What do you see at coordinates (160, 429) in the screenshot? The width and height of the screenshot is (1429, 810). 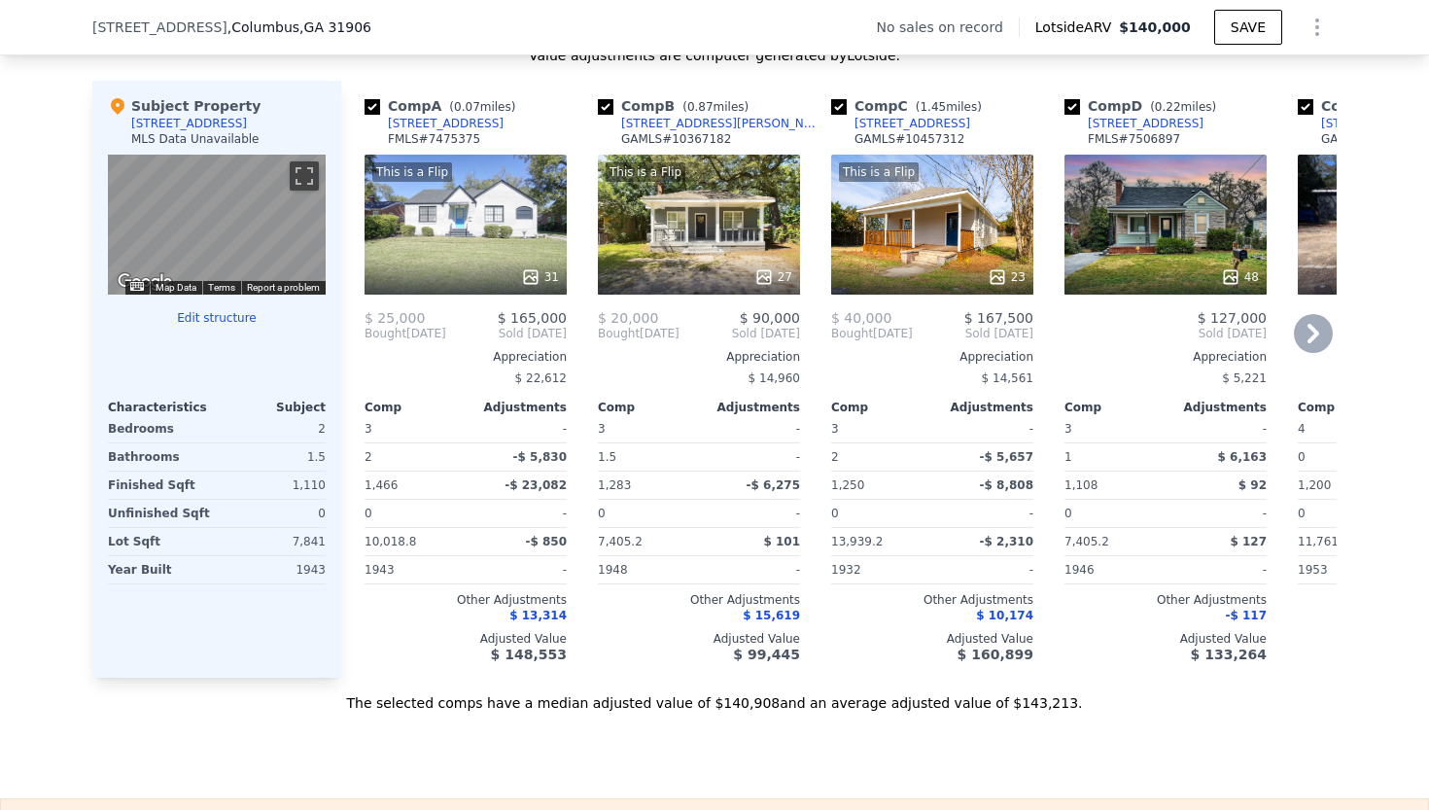 I see `div: Bedrooms` at bounding box center [160, 429].